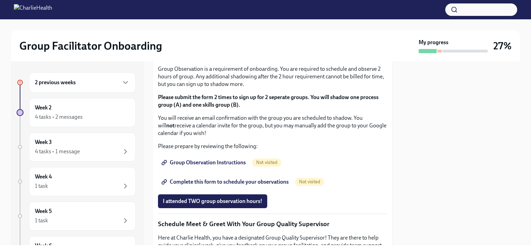 The width and height of the screenshot is (531, 252). I want to click on div: 4 tasks • 1 message, so click(57, 152).